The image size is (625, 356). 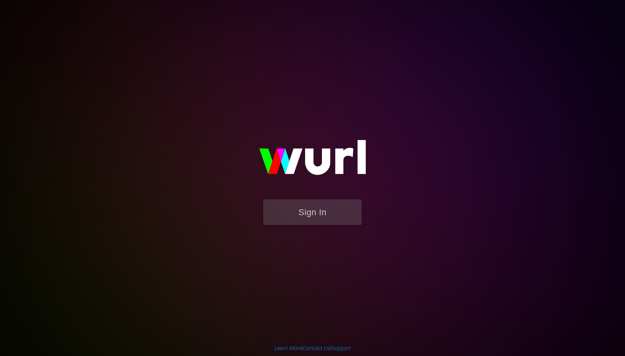 I want to click on a: Contact Us, so click(x=316, y=348).